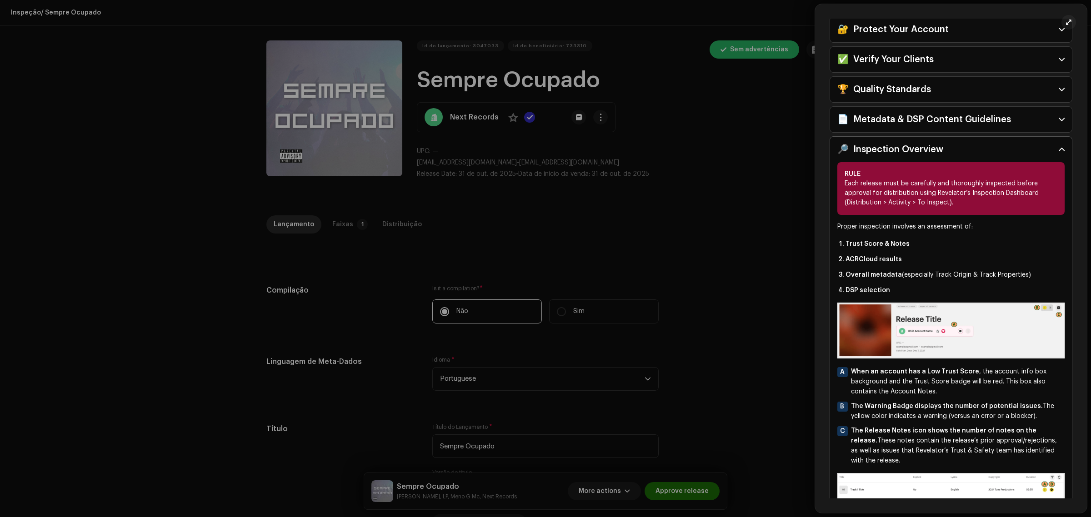  Describe the element at coordinates (951, 60) in the screenshot. I see `p-accordion-header: ✅ Verify Your Clients` at that location.